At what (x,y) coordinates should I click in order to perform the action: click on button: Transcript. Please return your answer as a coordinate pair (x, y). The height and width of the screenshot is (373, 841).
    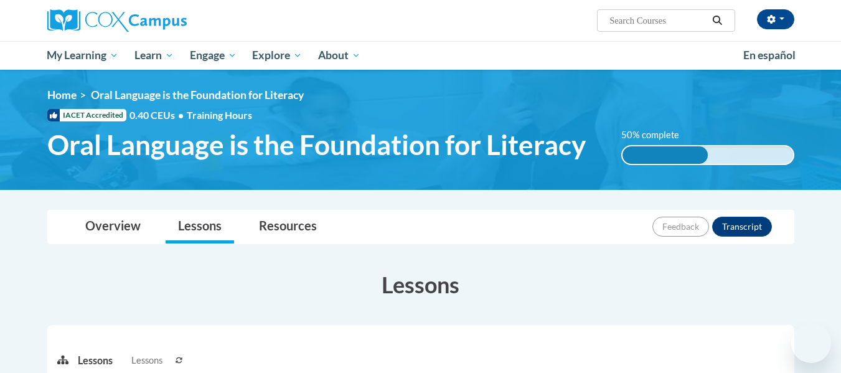
    Looking at the image, I should click on (742, 226).